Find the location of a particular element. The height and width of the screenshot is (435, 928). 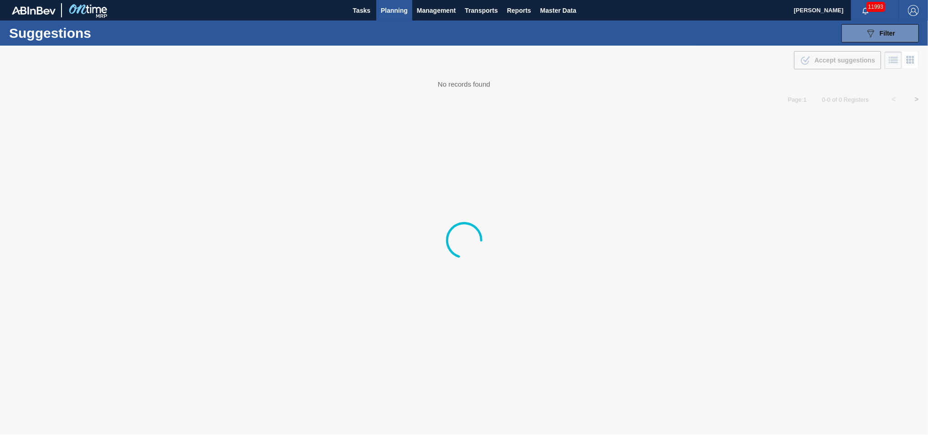

span: Planning is located at coordinates (394, 10).